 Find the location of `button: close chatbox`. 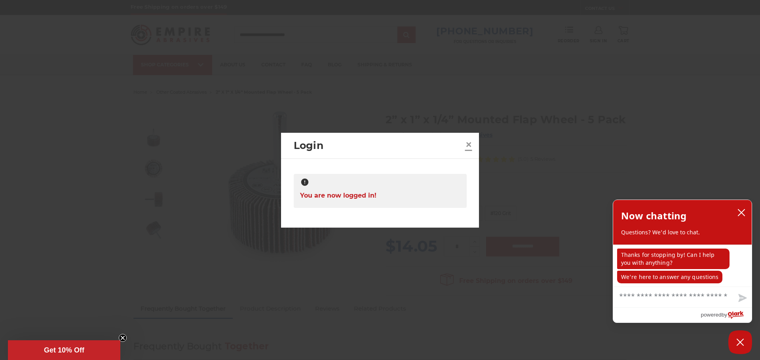

button: close chatbox is located at coordinates (741, 213).